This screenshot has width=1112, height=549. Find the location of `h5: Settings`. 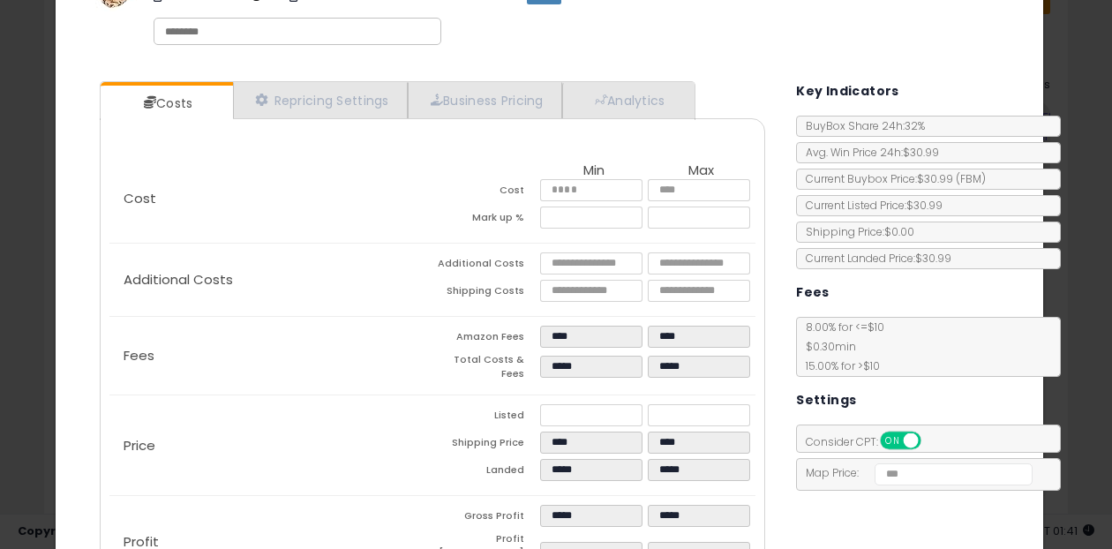

h5: Settings is located at coordinates (826, 400).